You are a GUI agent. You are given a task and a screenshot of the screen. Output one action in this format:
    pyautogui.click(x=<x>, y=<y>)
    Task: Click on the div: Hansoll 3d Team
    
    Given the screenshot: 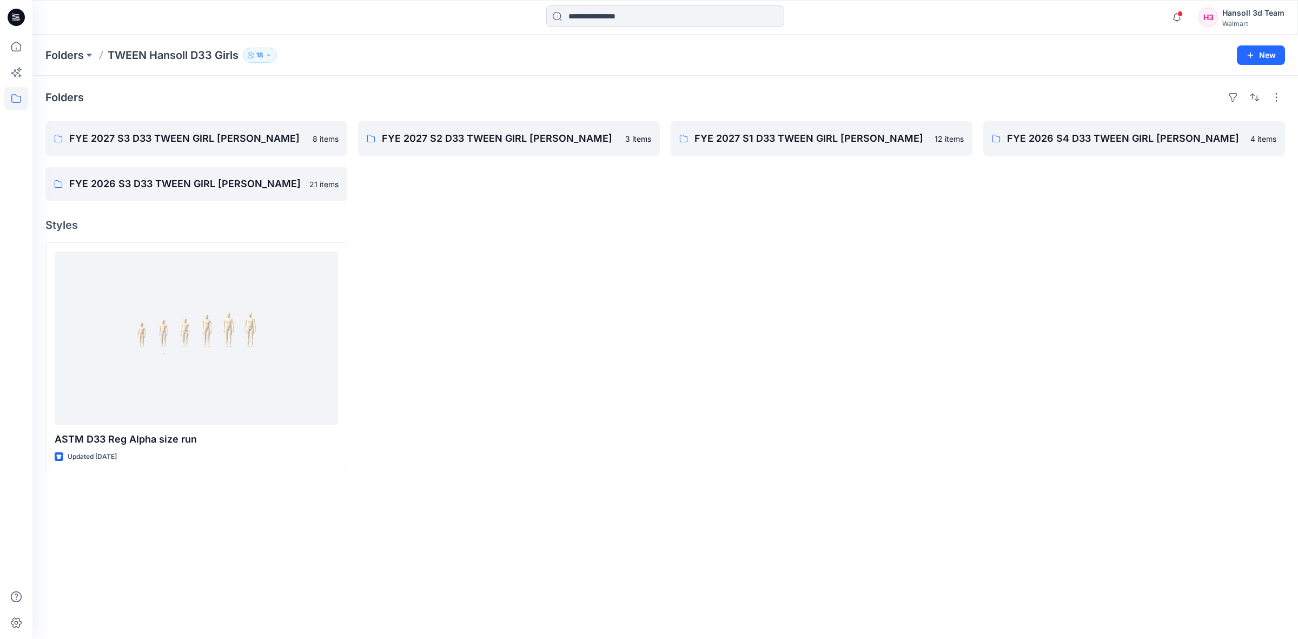 What is the action you would take?
    pyautogui.click(x=1253, y=13)
    